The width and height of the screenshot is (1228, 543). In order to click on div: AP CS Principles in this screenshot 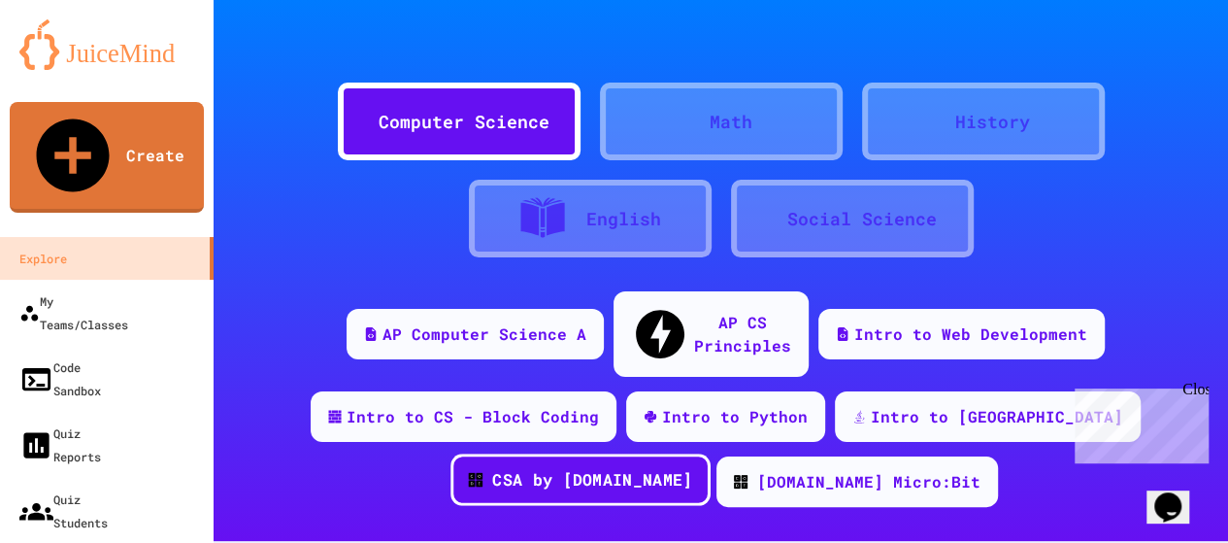, I will do `click(743, 334)`.